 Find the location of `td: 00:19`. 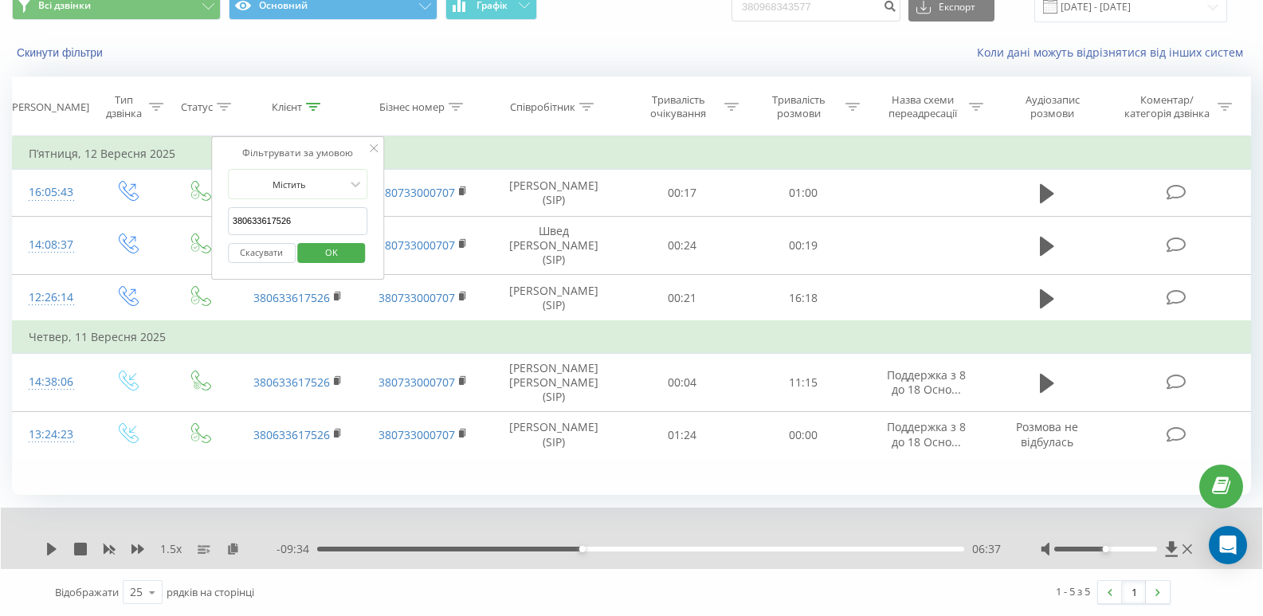

td: 00:19 is located at coordinates (803, 245).